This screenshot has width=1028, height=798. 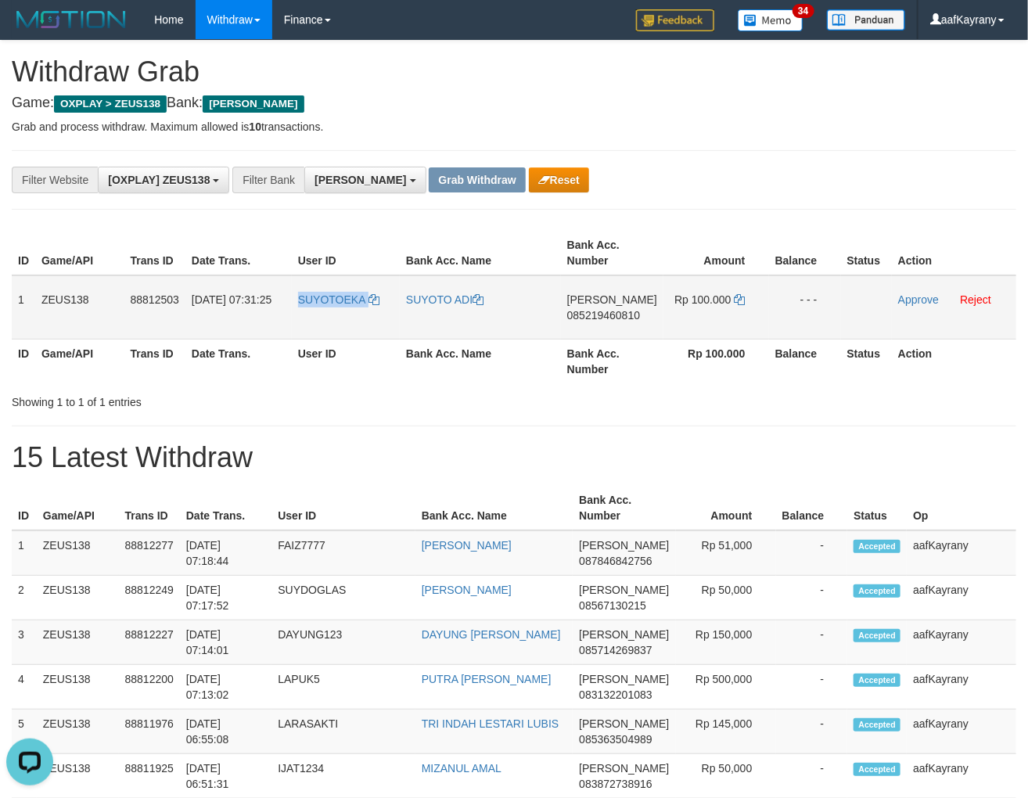 What do you see at coordinates (444, 300) in the screenshot?
I see `a: SUYOTO ADI` at bounding box center [444, 300].